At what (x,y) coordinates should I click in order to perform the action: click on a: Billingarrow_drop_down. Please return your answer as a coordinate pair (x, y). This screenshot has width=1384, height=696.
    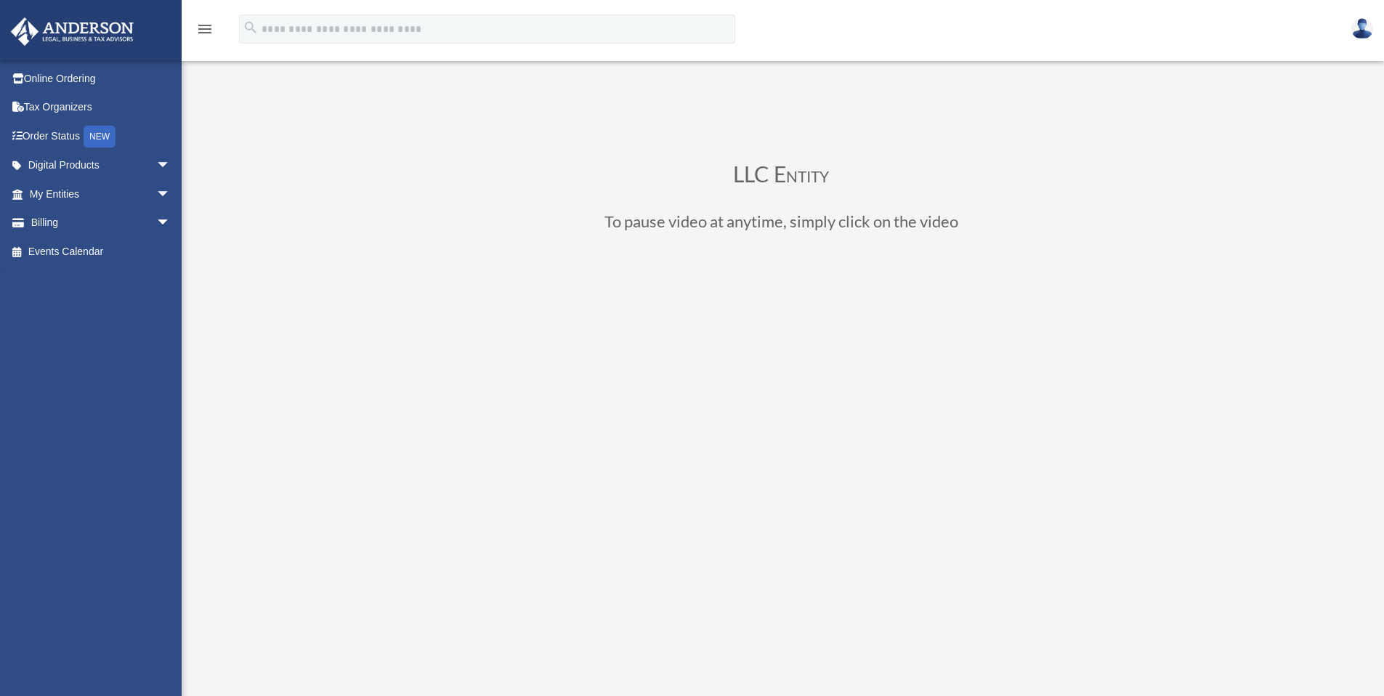
    Looking at the image, I should click on (101, 223).